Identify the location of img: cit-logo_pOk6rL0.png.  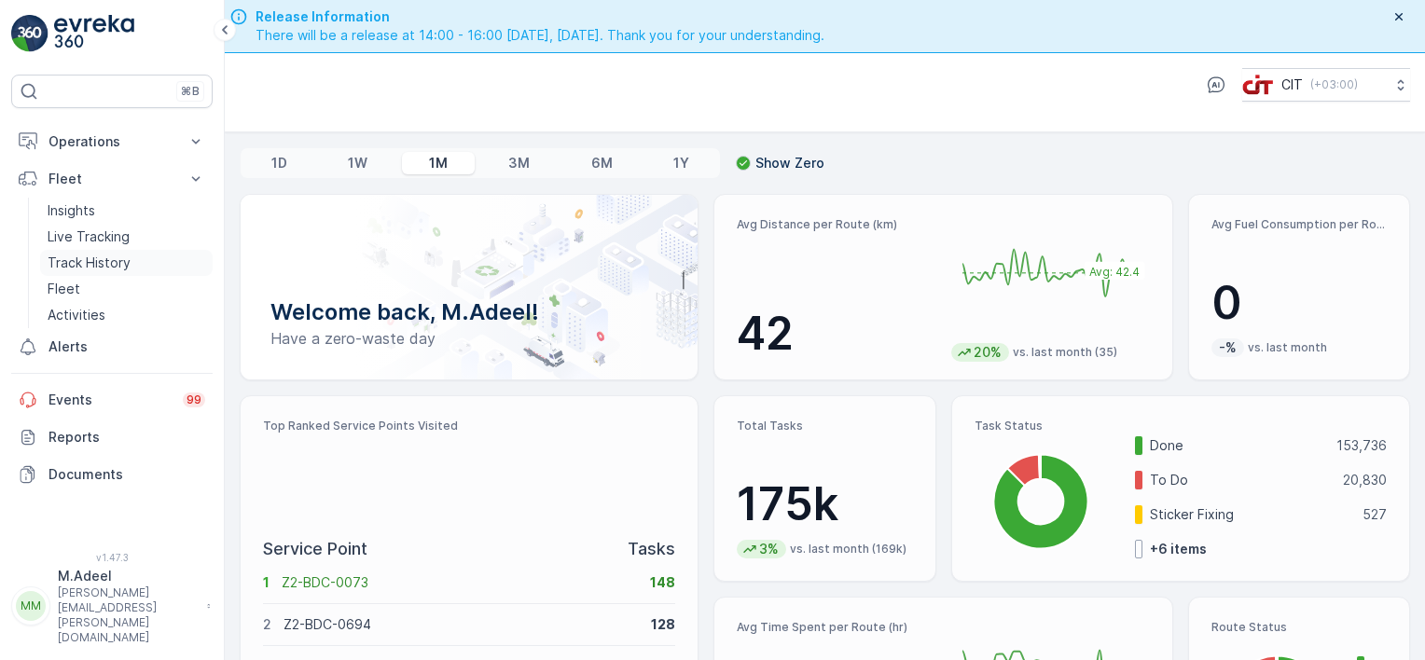
(1258, 85).